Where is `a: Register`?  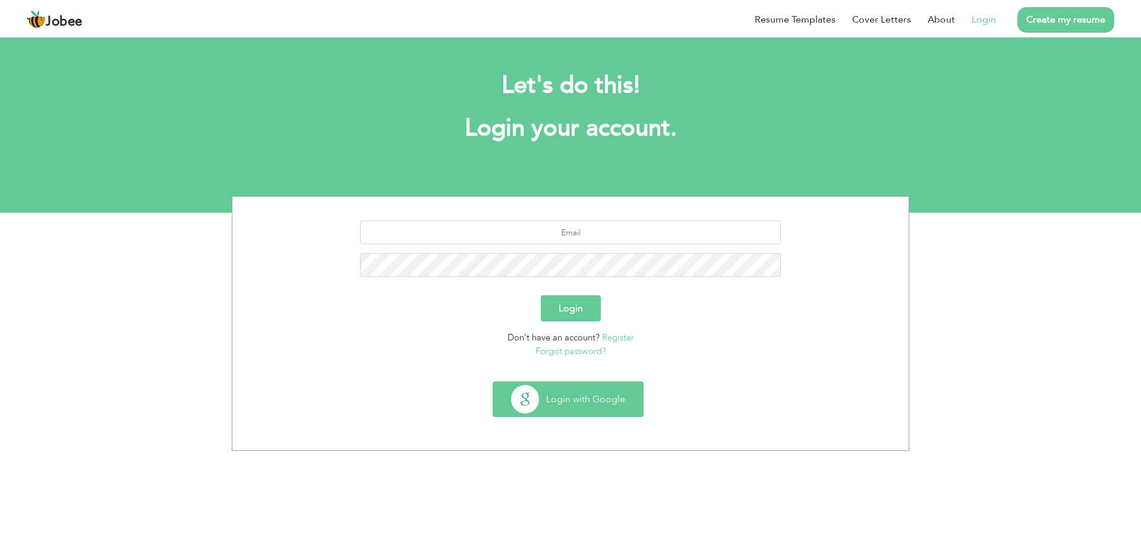
a: Register is located at coordinates (618, 337).